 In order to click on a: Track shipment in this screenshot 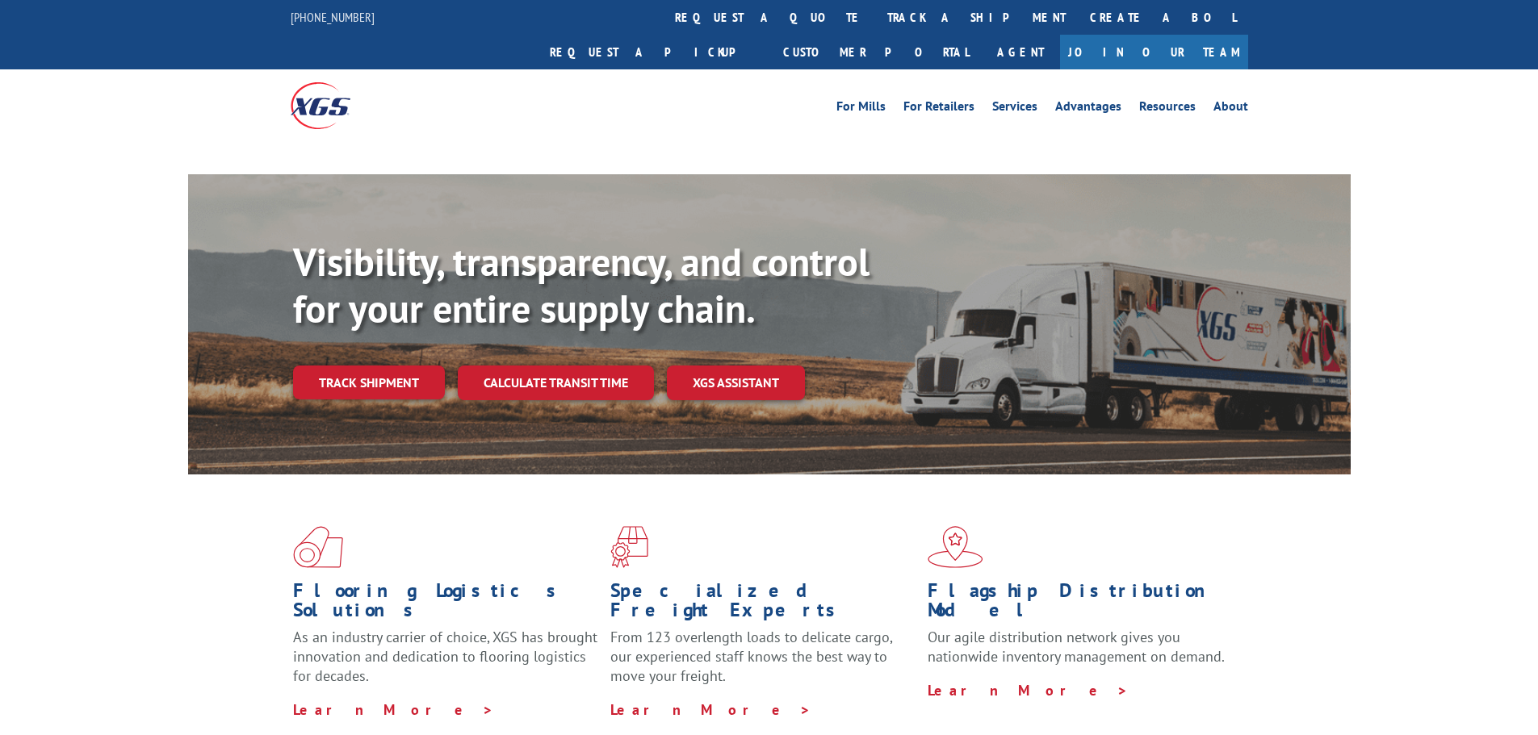, I will do `click(369, 383)`.